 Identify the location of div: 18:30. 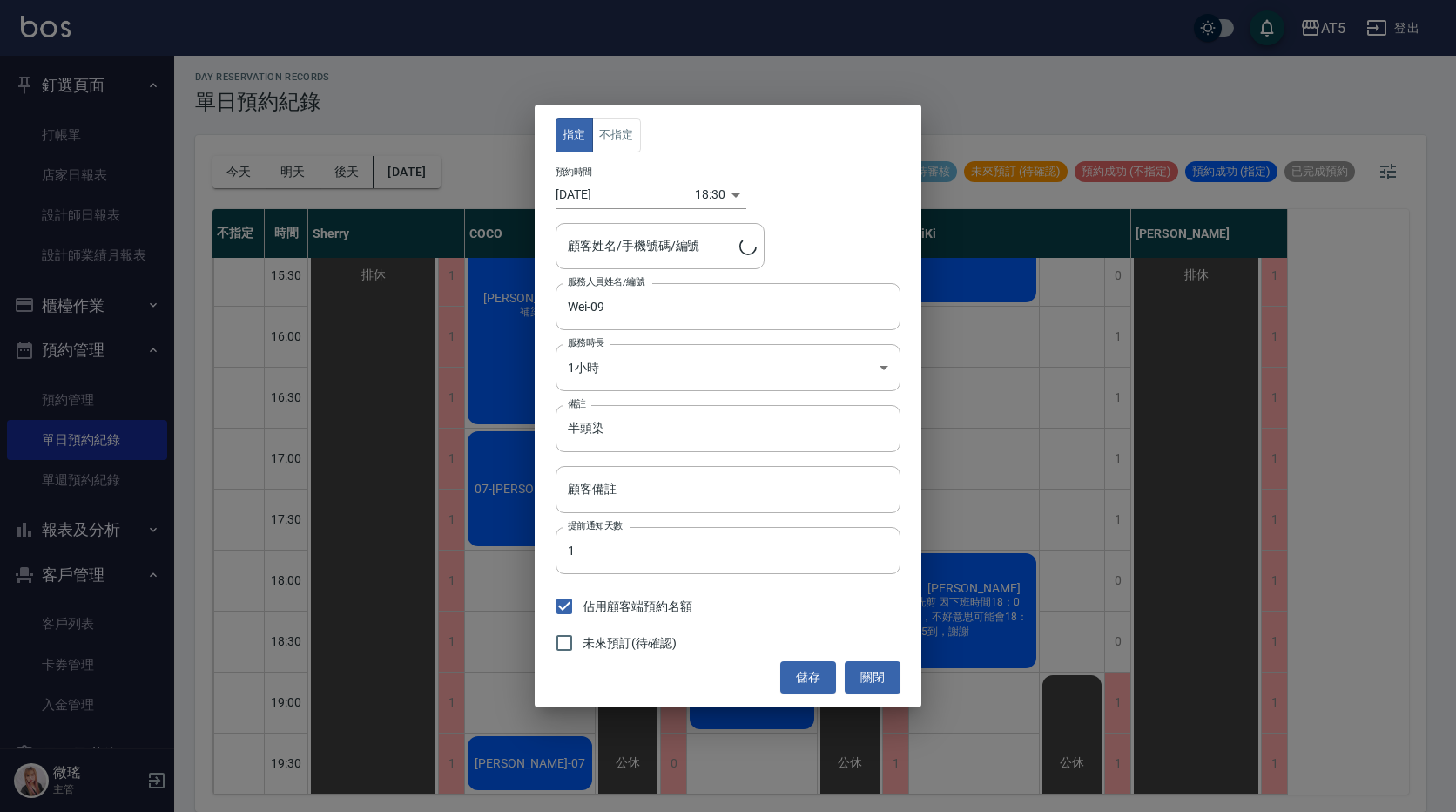
(710, 194).